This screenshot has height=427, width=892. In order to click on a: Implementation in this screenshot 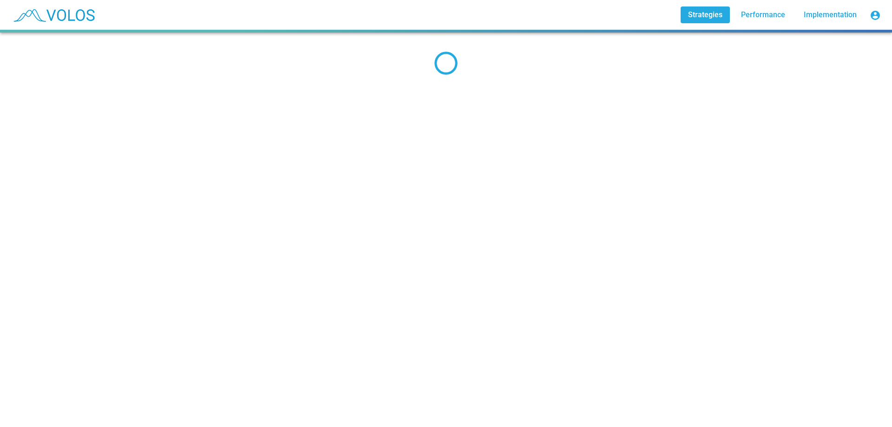, I will do `click(830, 15)`.